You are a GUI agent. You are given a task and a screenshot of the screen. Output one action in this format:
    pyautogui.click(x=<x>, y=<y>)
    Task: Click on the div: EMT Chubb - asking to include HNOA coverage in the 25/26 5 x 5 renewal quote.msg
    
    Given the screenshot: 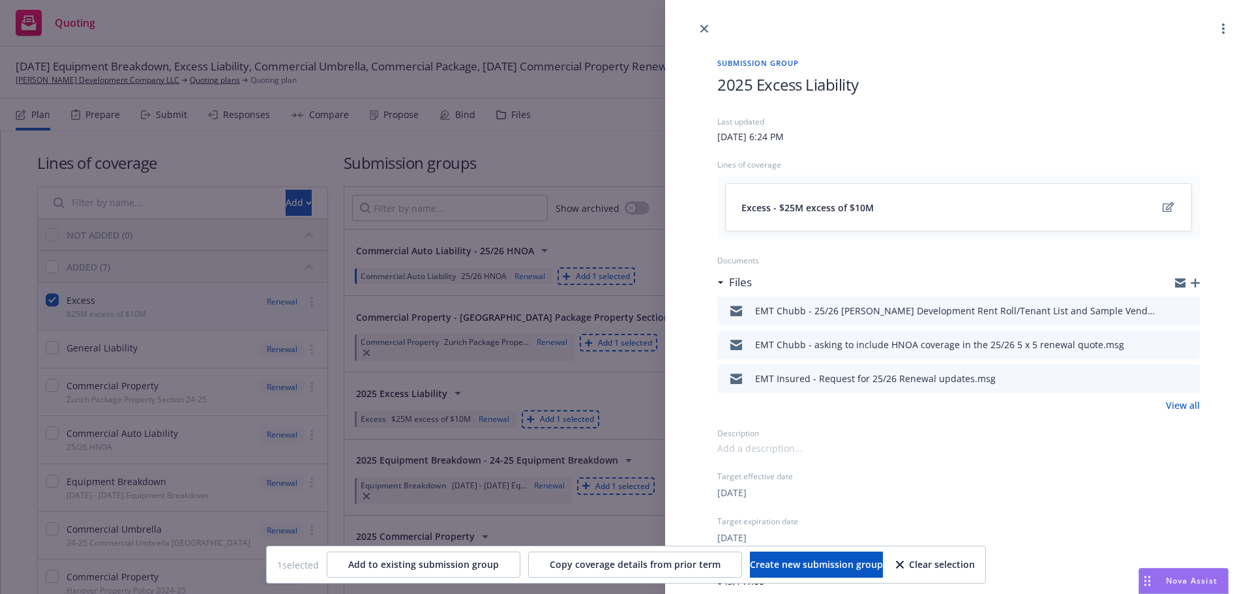 What is the action you would take?
    pyautogui.click(x=940, y=344)
    